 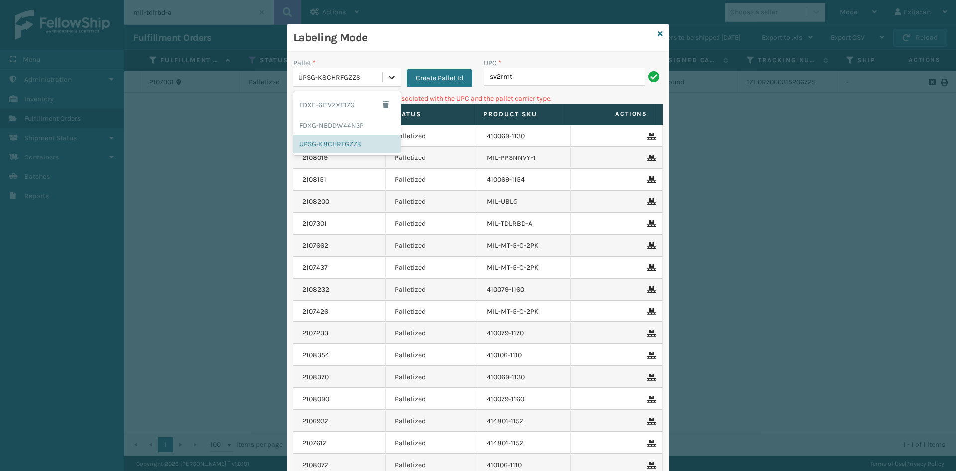 What do you see at coordinates (316, 355) in the screenshot?
I see `a: 2108354` at bounding box center [316, 355].